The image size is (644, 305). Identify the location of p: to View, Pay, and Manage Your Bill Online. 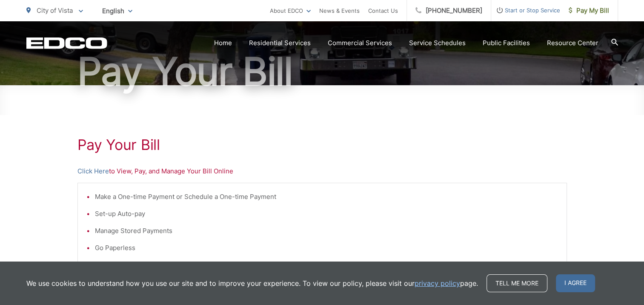
(322, 171).